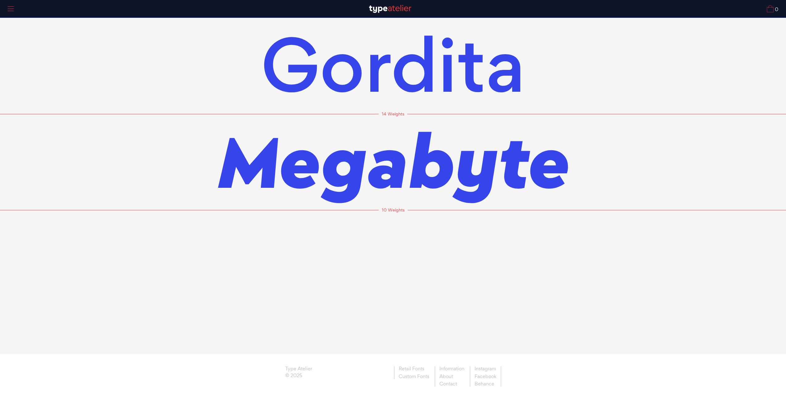 This screenshot has width=786, height=399. Describe the element at coordinates (393, 162) in the screenshot. I see `a: Megabyte` at that location.